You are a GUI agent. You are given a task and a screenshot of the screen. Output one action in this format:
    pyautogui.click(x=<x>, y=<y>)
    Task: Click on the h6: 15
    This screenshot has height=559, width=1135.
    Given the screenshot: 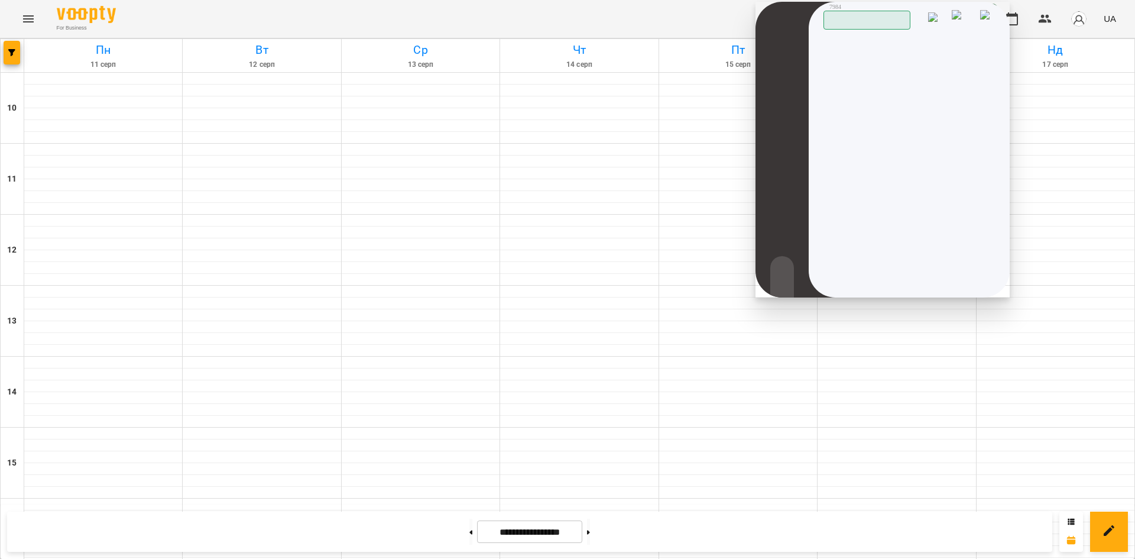 What is the action you would take?
    pyautogui.click(x=12, y=463)
    